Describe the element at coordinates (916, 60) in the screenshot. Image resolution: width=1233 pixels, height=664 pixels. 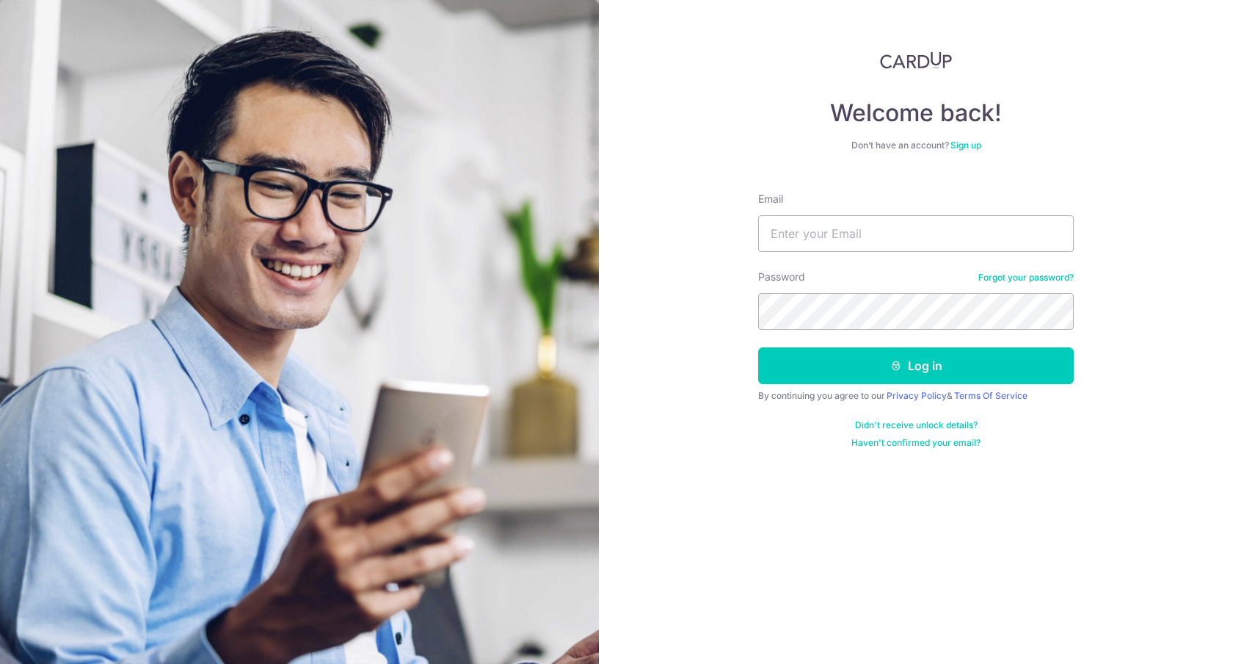
I see `img: CardUp Logo` at that location.